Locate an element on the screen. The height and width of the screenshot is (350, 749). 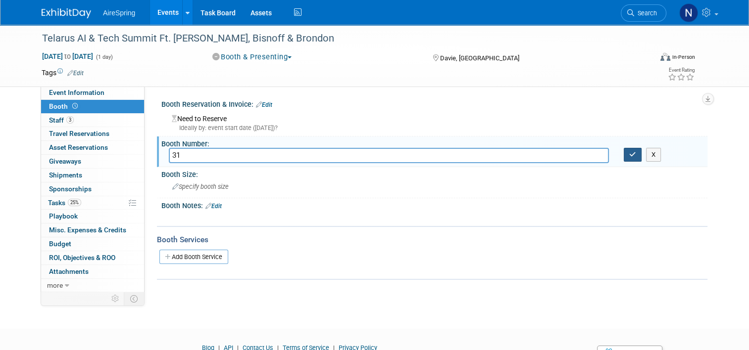
a: Travel Reservations is located at coordinates (93, 134).